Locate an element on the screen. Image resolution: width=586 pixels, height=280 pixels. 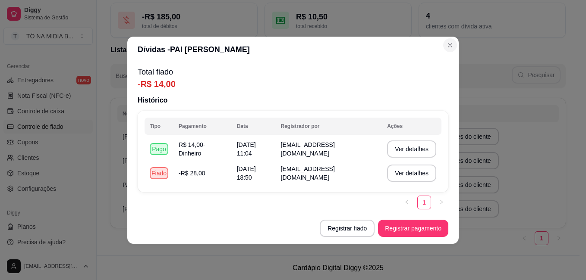
p: Histórico is located at coordinates (293, 100).